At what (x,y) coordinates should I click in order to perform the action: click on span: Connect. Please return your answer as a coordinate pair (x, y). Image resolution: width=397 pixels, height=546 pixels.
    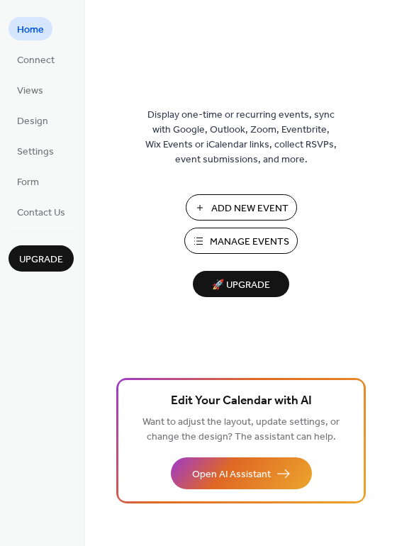
    Looking at the image, I should click on (35, 60).